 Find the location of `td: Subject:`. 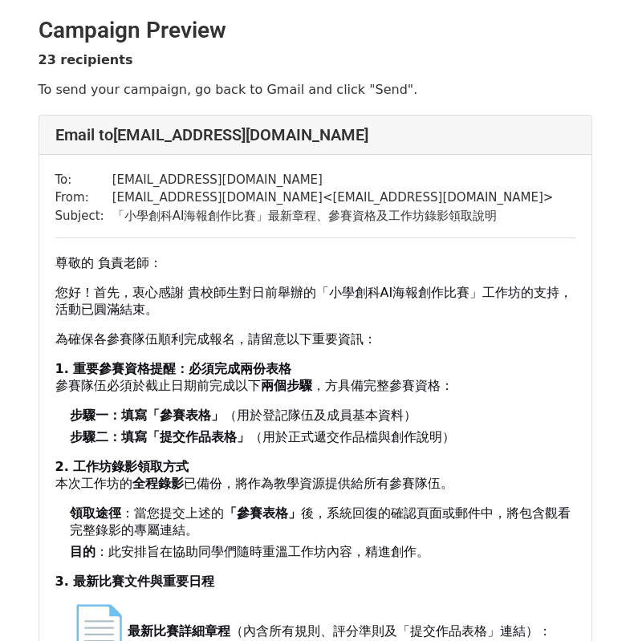

td: Subject: is located at coordinates (83, 216).